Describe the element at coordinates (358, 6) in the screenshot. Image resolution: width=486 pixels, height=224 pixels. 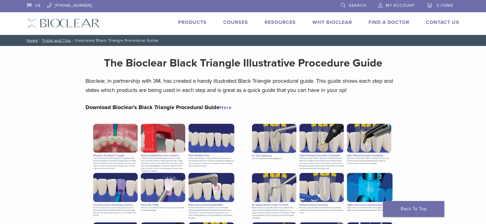
I see `span: Search` at that location.